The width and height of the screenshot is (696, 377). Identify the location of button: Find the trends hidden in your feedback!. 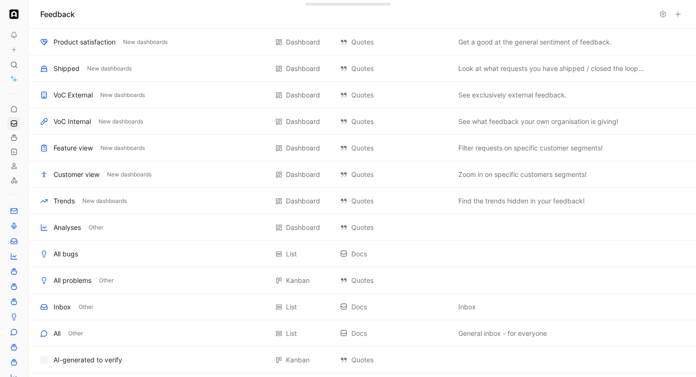
(521, 201).